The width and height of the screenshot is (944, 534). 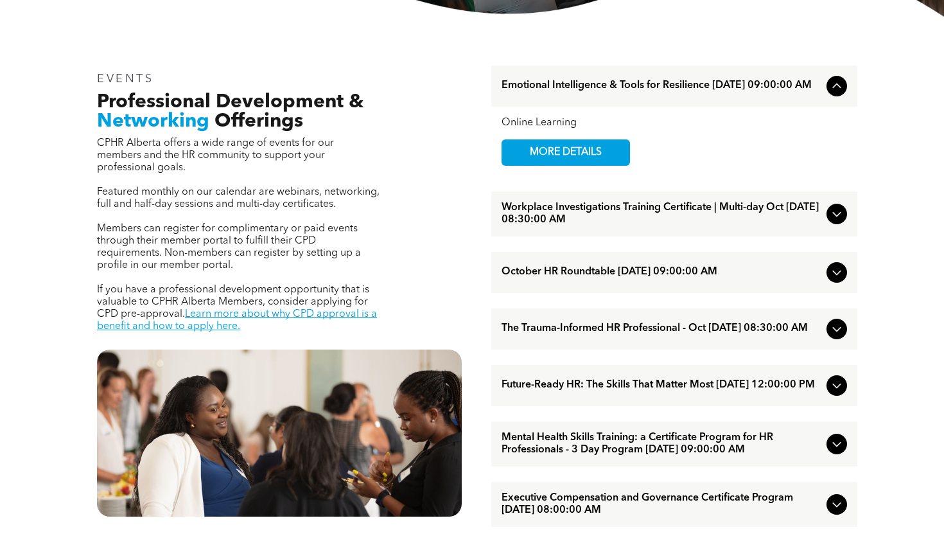 What do you see at coordinates (237, 320) in the screenshot?
I see `a: Learn more about why CPD approval is a benefit and how to apply here.` at bounding box center [237, 320].